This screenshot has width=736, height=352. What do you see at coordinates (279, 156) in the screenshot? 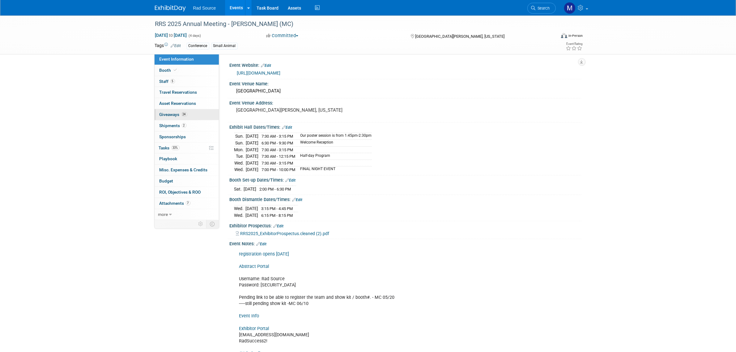
I see `span: 7:30 AM - 12:15 PM` at bounding box center [279, 156].